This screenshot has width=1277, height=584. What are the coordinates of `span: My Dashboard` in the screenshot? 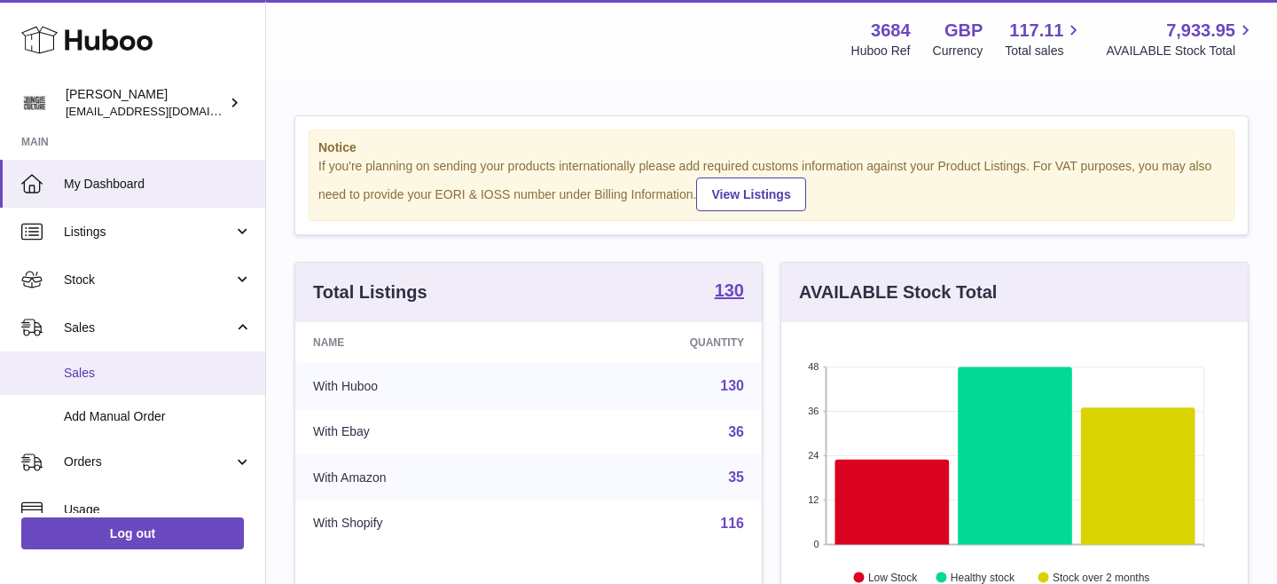 It's located at (158, 184).